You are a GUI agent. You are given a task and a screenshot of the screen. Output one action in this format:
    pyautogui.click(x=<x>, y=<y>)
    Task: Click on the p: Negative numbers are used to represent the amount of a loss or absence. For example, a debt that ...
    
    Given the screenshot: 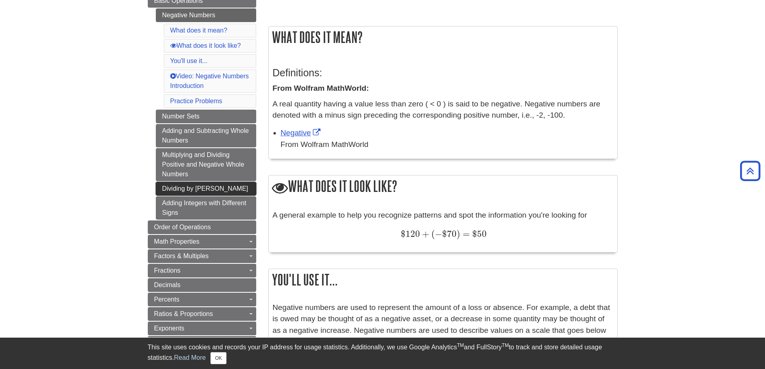 What is the action you would take?
    pyautogui.click(x=443, y=325)
    